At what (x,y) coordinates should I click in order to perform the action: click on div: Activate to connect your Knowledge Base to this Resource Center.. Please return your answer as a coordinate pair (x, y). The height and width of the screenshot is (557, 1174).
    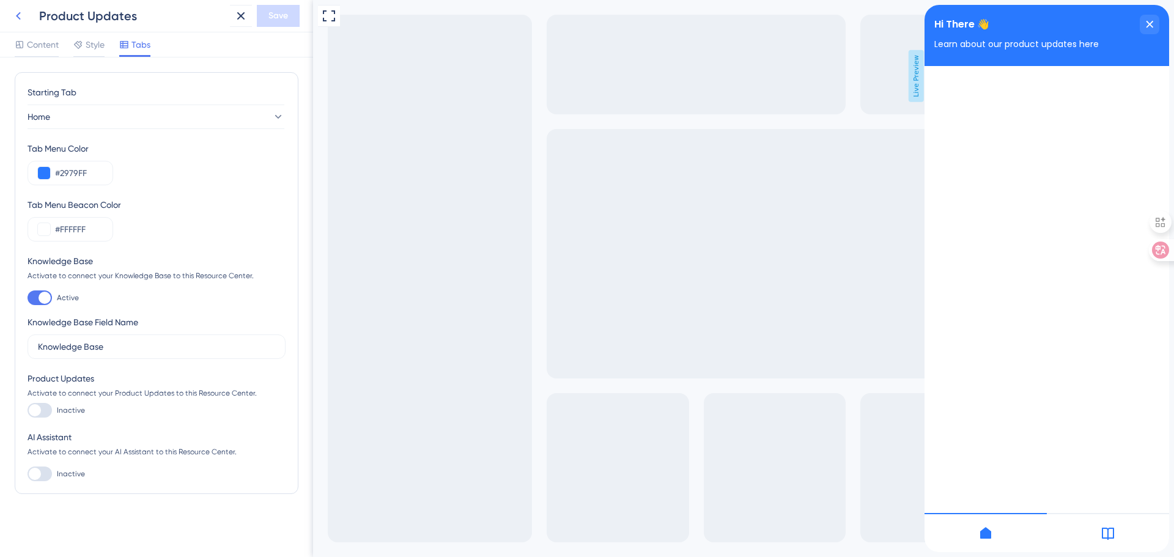
    Looking at the image, I should click on (156, 276).